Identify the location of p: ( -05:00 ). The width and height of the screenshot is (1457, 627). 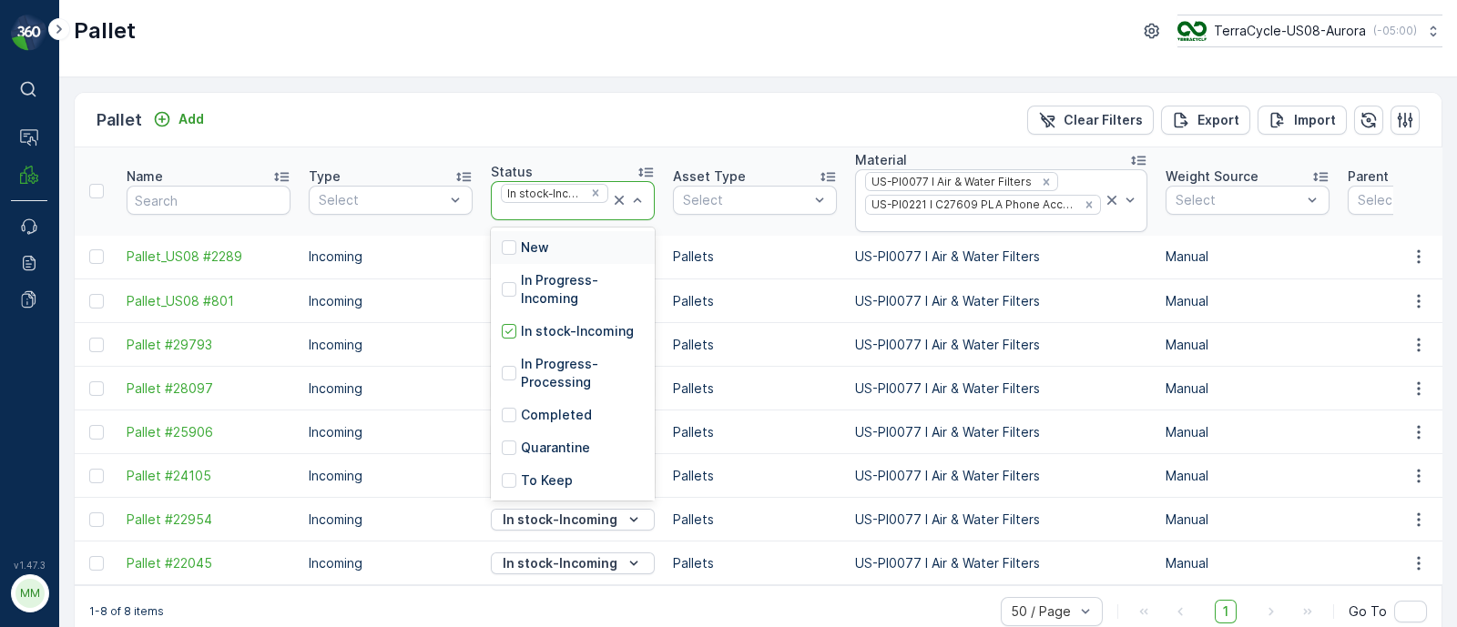
(1395, 31).